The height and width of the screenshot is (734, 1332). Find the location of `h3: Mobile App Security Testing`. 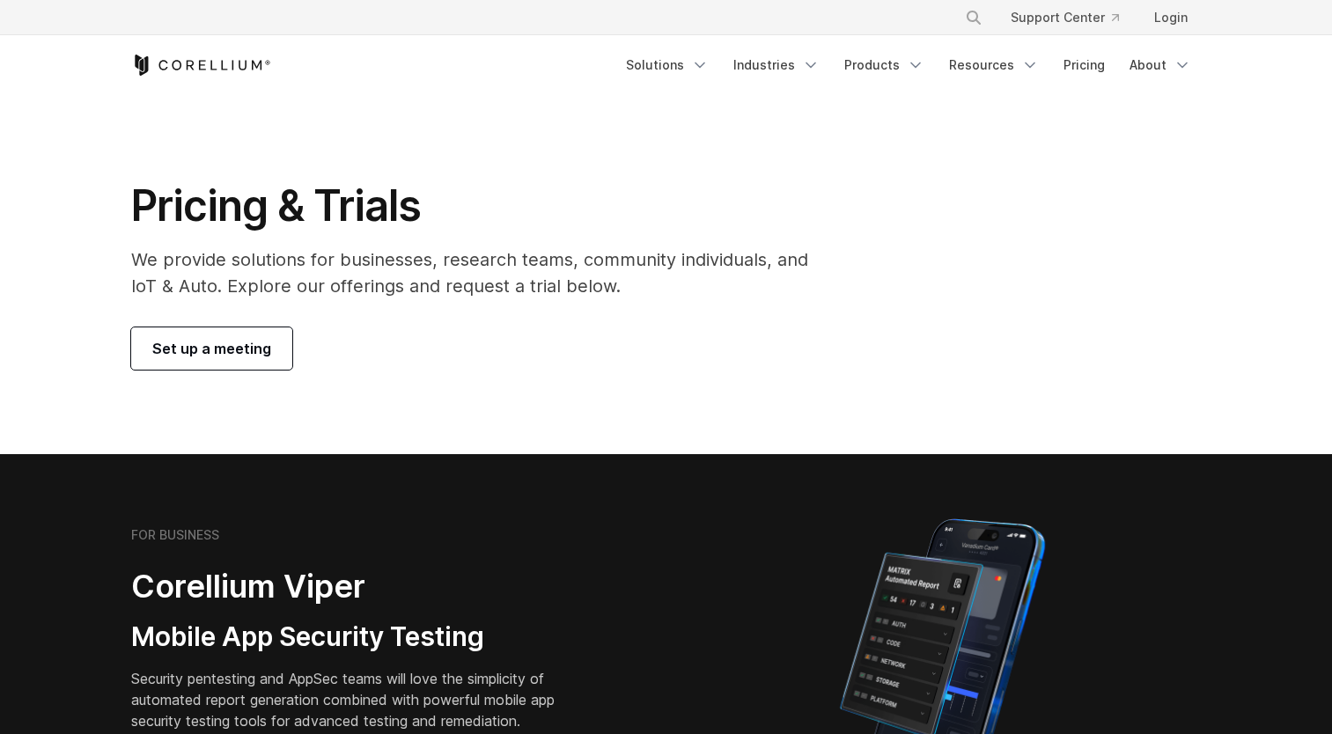

h3: Mobile App Security Testing is located at coordinates (357, 637).